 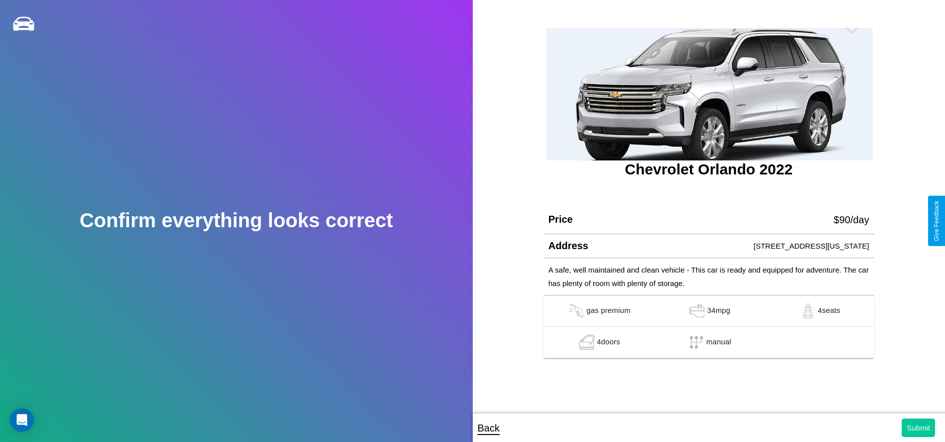 What do you see at coordinates (608, 311) in the screenshot?
I see `p: gas premium` at bounding box center [608, 311].